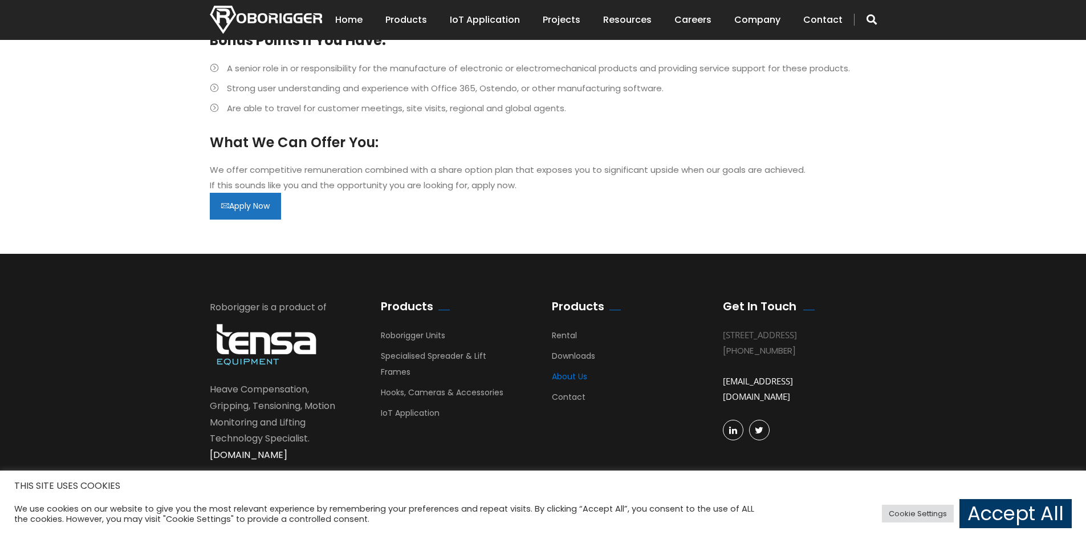 The height and width of the screenshot is (539, 1086). Describe the element at coordinates (564, 338) in the screenshot. I see `a: Rental` at that location.